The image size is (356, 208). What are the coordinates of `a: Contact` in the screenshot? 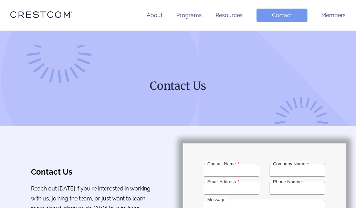 It's located at (282, 15).